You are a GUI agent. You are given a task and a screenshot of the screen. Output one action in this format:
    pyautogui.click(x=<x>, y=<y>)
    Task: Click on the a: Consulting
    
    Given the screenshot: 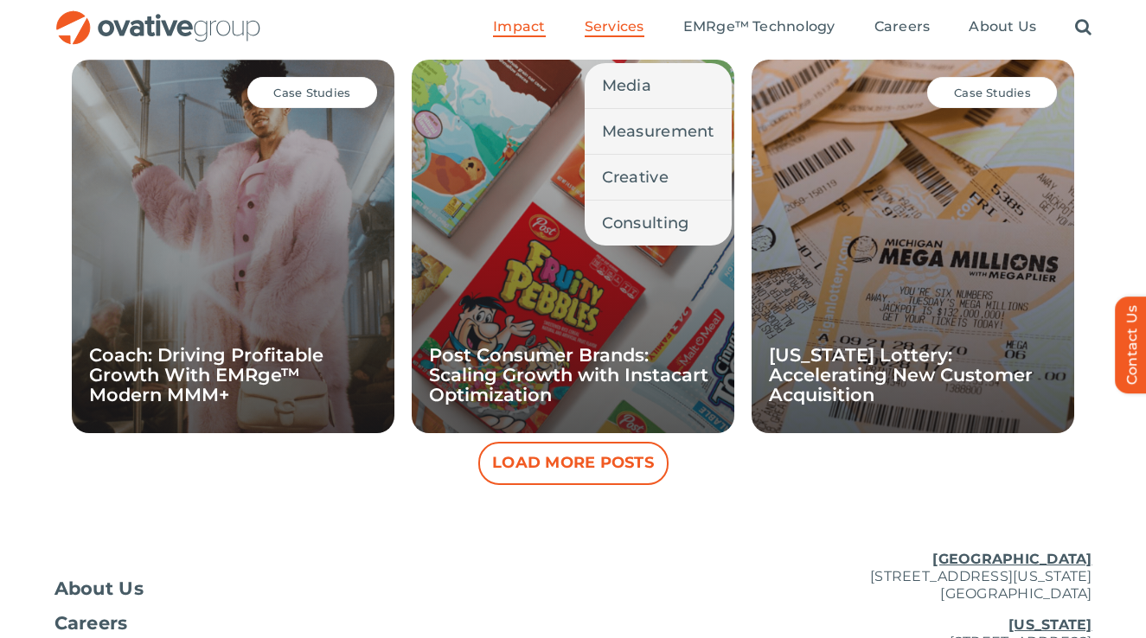 What is the action you would take?
    pyautogui.click(x=658, y=223)
    